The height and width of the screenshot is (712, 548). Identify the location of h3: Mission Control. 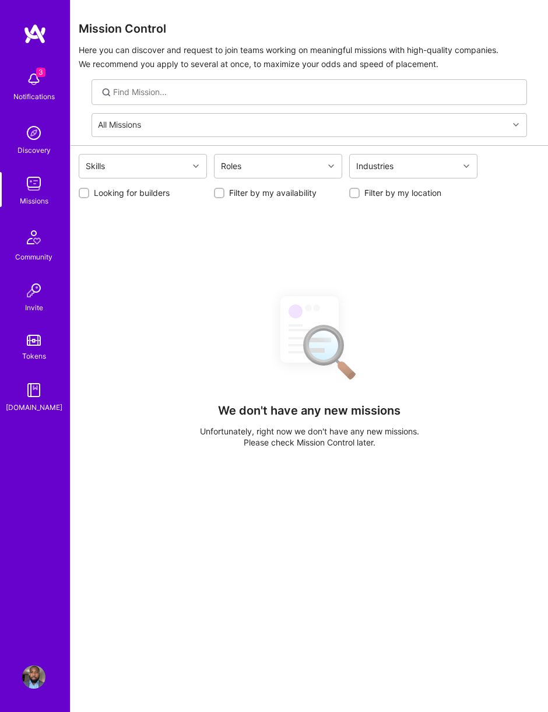
(309, 29).